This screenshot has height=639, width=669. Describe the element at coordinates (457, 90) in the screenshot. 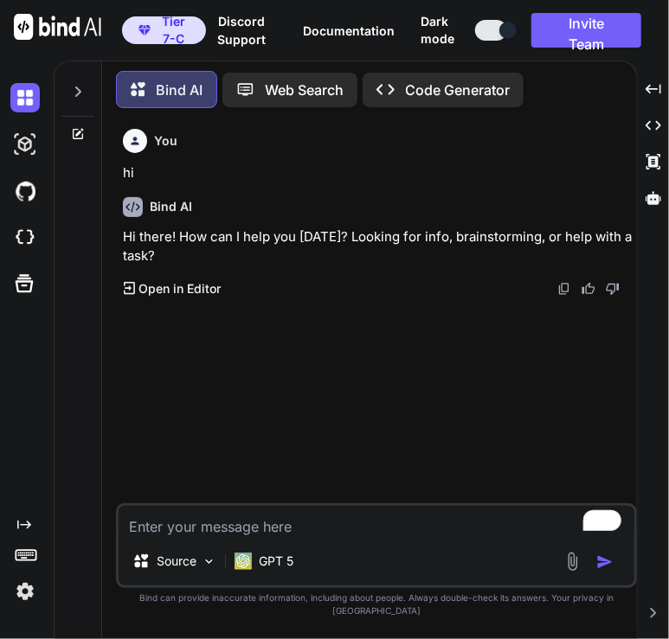

I see `p: Code Generator` at that location.